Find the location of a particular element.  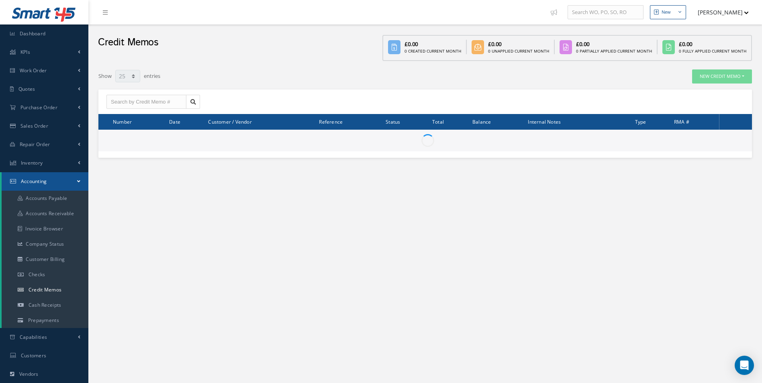

div: 0 Created Current Month is located at coordinates (432, 51).